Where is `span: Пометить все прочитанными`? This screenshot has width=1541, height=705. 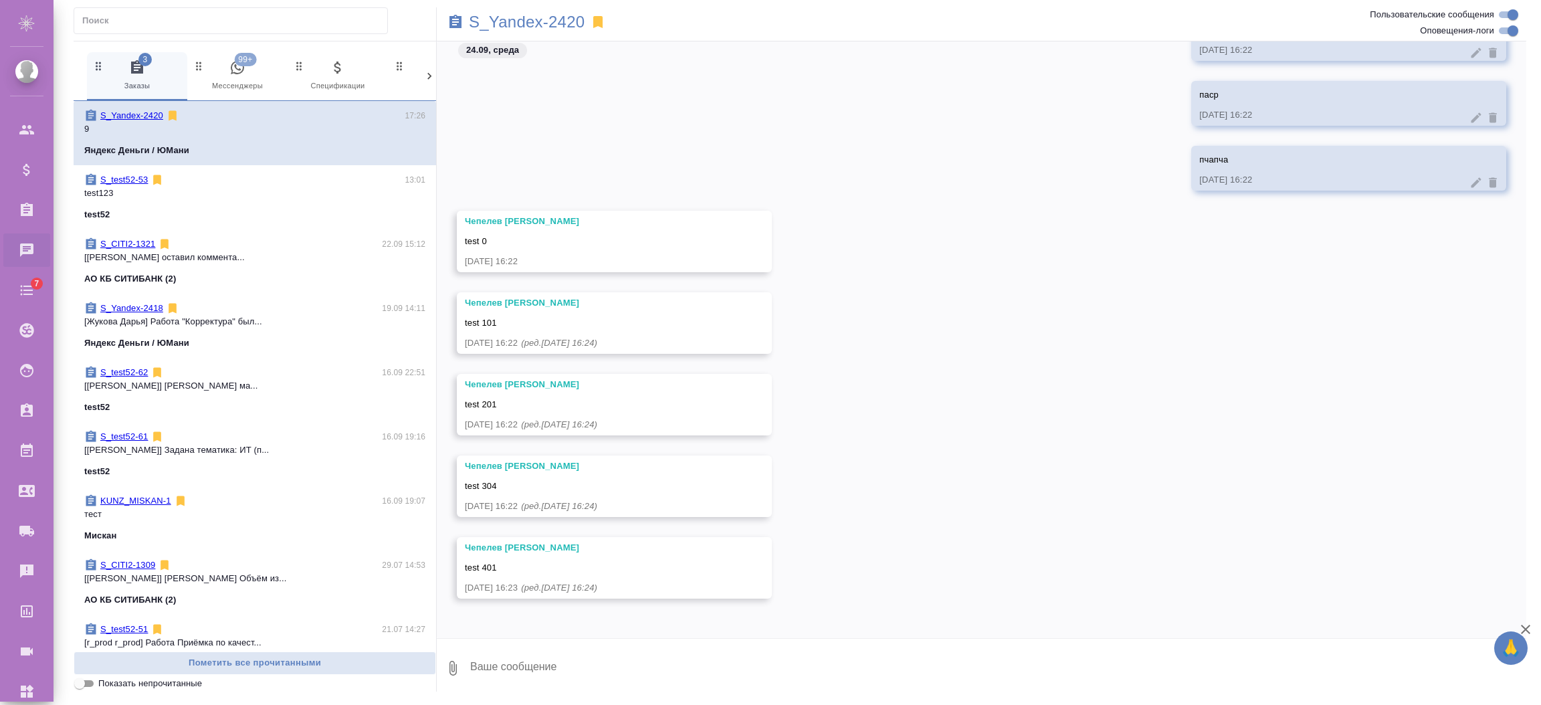
span: Пометить все прочитанными is located at coordinates (255, 663).